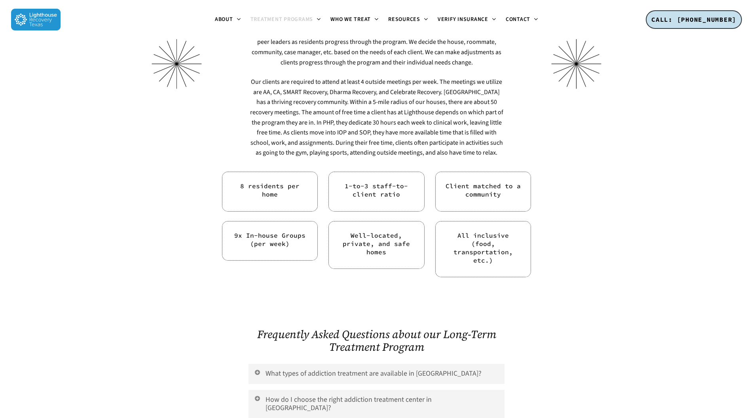 Image resolution: width=753 pixels, height=418 pixels. Describe the element at coordinates (376, 341) in the screenshot. I see `h2: Frequently Asked Questions about our Long-Term Treatment Program` at that location.